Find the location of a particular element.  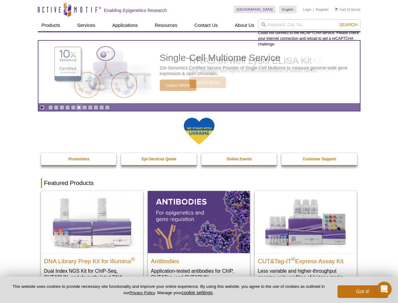

a: Login is located at coordinates (307, 9).